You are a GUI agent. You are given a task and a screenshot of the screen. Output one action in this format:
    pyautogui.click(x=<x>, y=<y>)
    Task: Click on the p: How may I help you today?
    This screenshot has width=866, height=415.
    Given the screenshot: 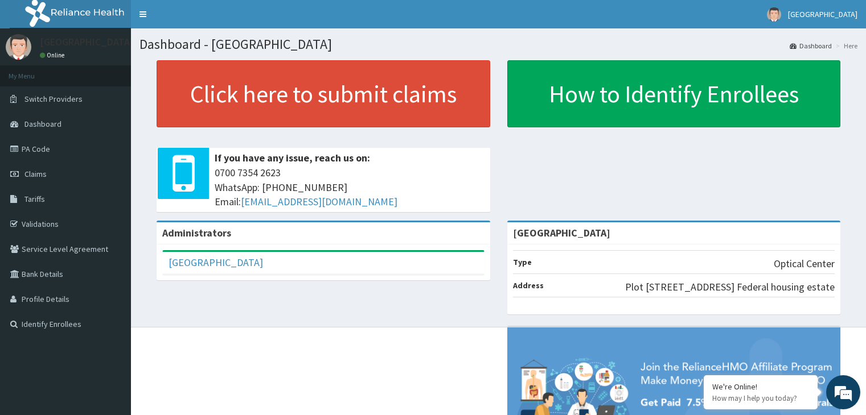 What is the action you would take?
    pyautogui.click(x=760, y=398)
    